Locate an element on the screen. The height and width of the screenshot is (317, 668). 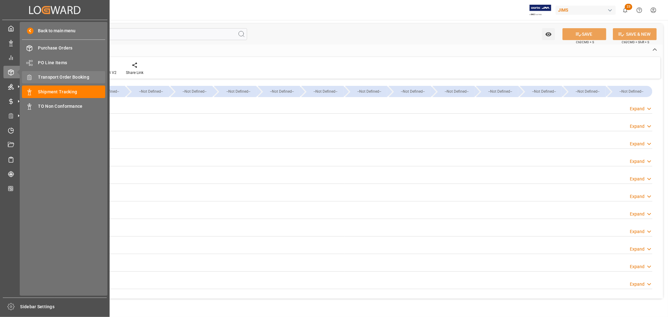
button: open menu is located at coordinates (548, 34).